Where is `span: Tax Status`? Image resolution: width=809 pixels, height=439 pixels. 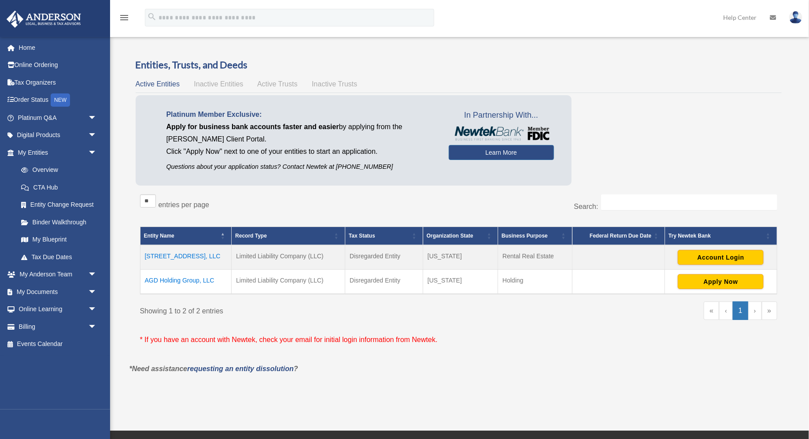 span: Tax Status is located at coordinates (362, 236).